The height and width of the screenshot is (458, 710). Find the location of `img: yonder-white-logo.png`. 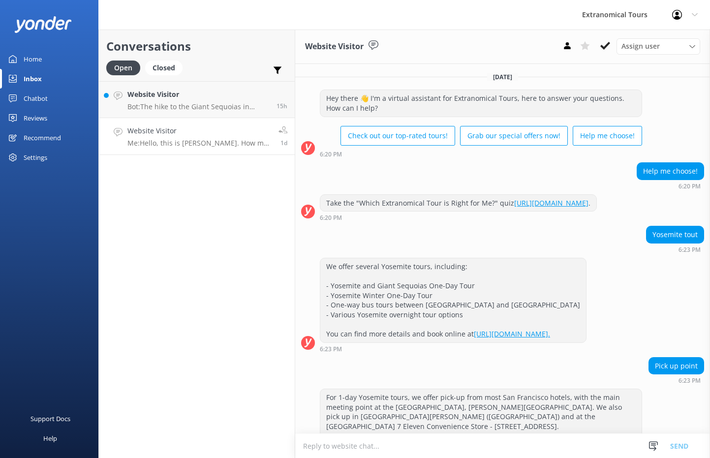

img: yonder-white-logo.png is located at coordinates (43, 24).